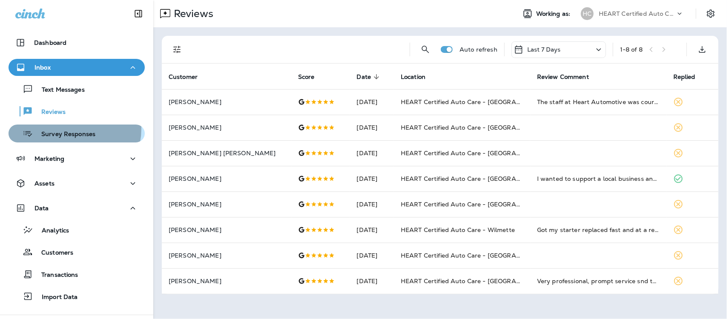  I want to click on div: Got my starter replaced fast and at a reasonable price, car is driving great now! Staff was frien..., so click(598, 230).